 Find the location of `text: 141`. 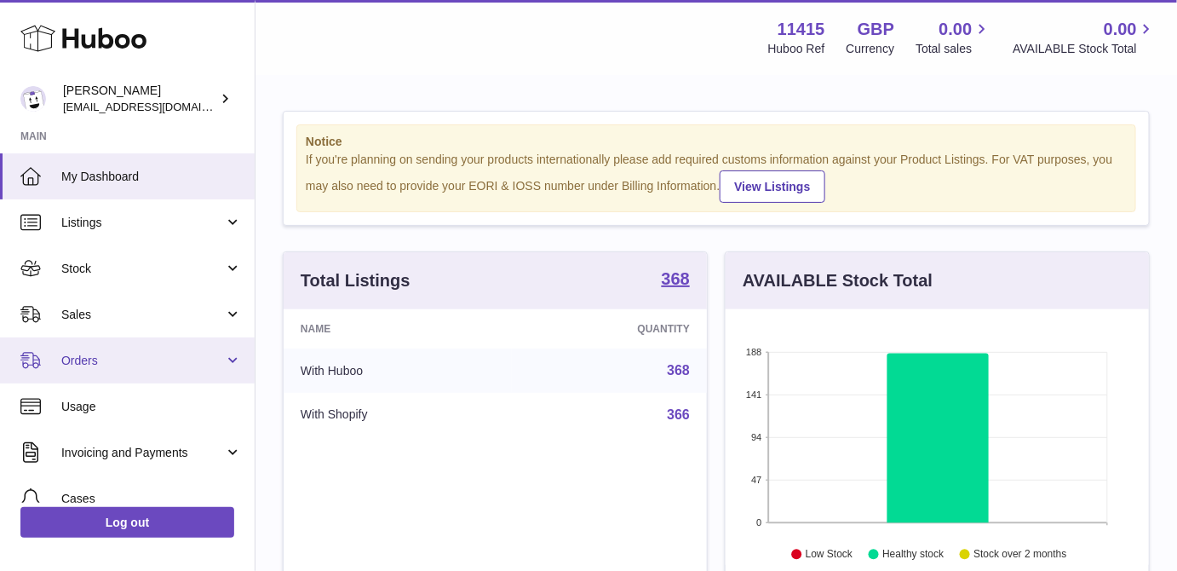

text: 141 is located at coordinates (754, 394).